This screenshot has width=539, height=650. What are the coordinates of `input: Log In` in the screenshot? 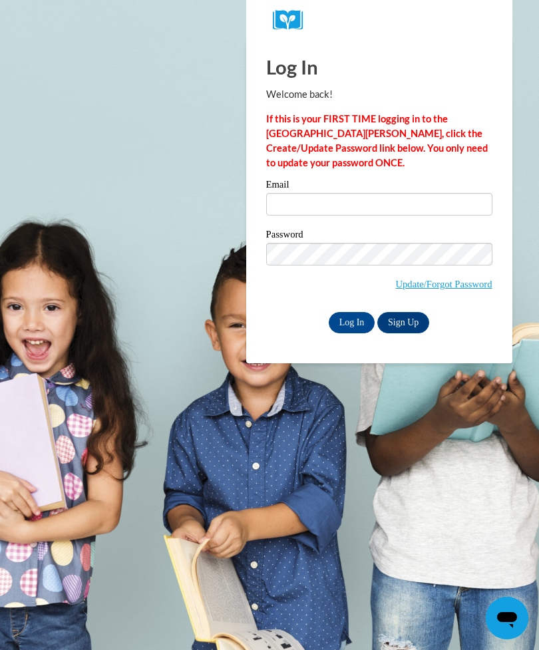 It's located at (352, 323).